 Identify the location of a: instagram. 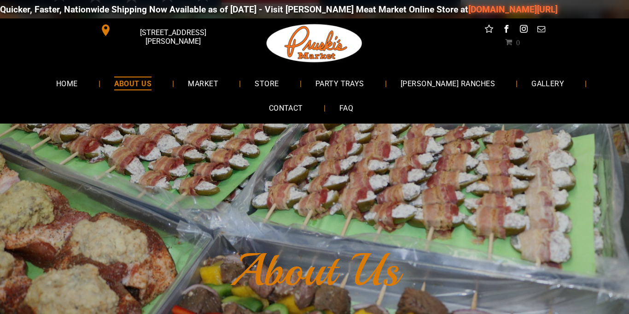
(524, 30).